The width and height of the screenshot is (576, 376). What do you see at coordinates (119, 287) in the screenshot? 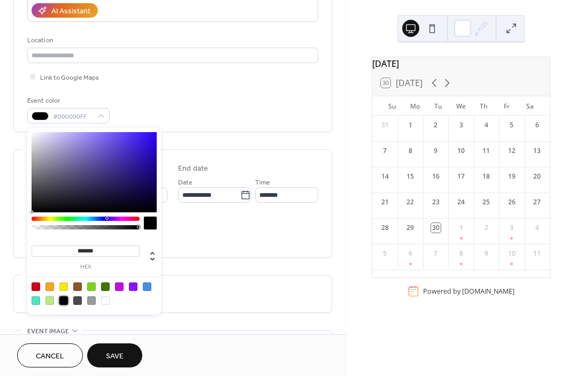
I see `div: #BD10E0` at bounding box center [119, 287].